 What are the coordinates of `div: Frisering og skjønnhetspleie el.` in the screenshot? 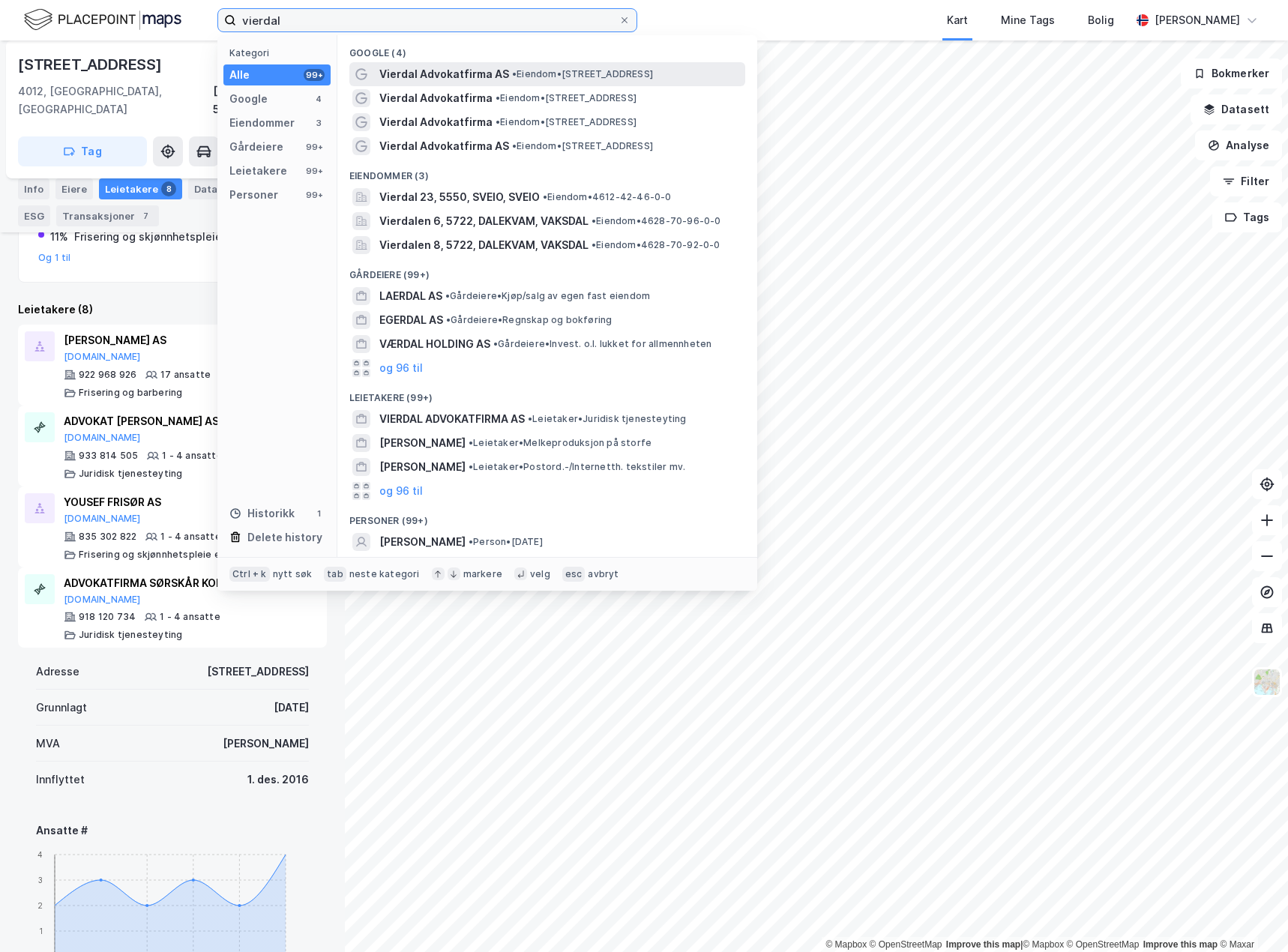 It's located at (152, 555).